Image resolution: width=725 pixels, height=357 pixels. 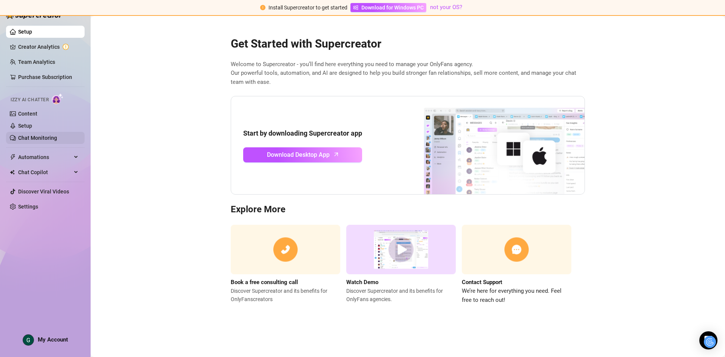 What do you see at coordinates (362, 282) in the screenshot?
I see `strong: Watch Demo` at bounding box center [362, 282].